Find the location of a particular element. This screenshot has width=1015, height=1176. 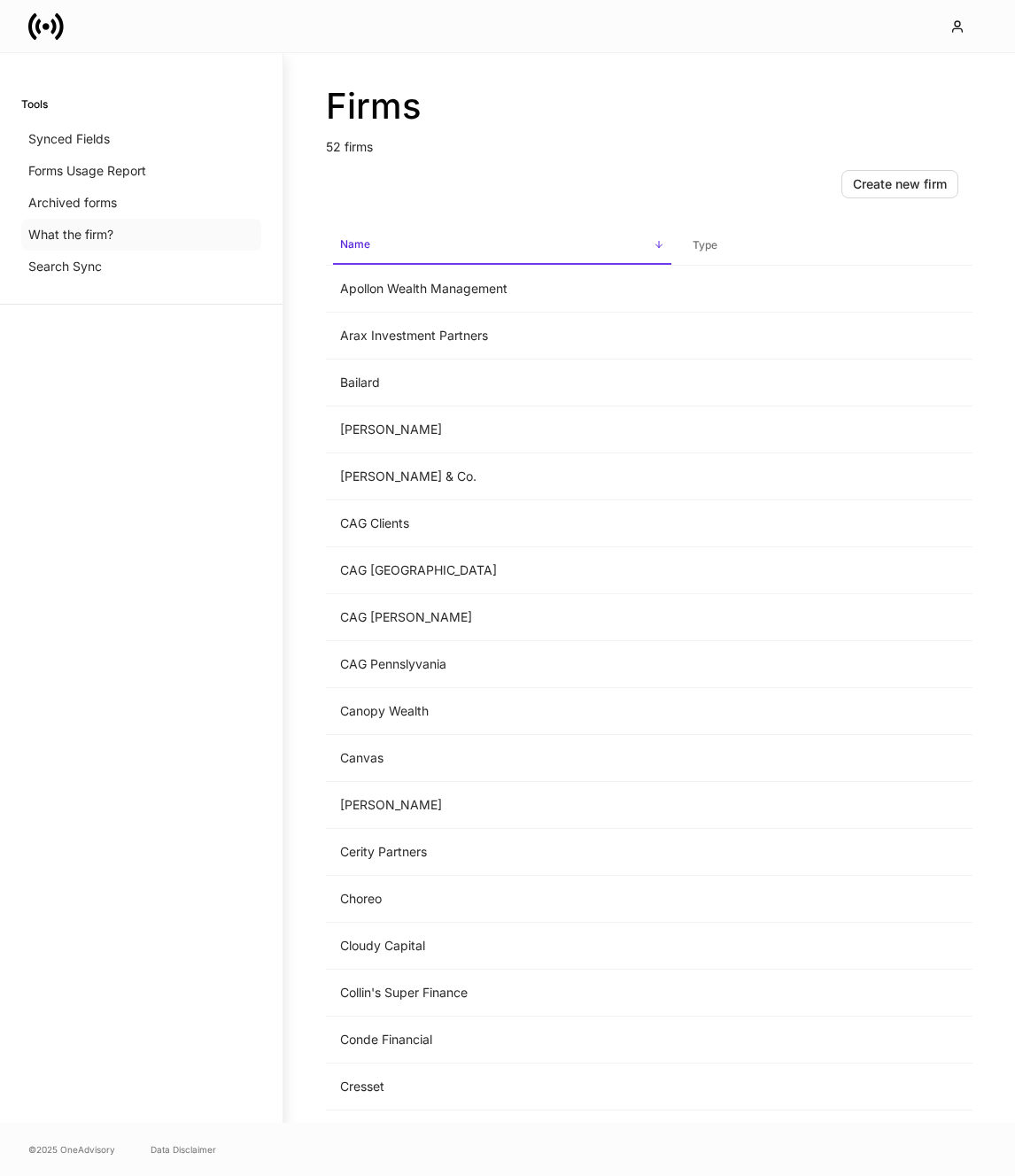

td: CAG Clients is located at coordinates (502, 523).